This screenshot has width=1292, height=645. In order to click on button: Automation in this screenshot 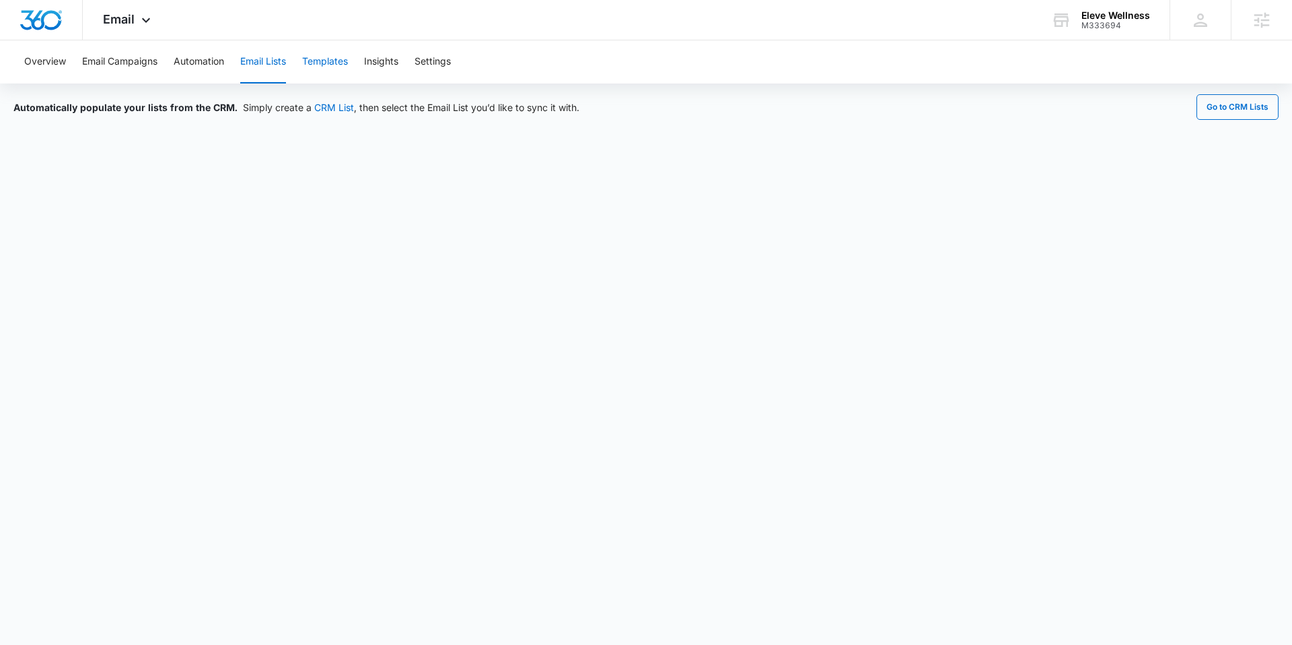, I will do `click(199, 62)`.